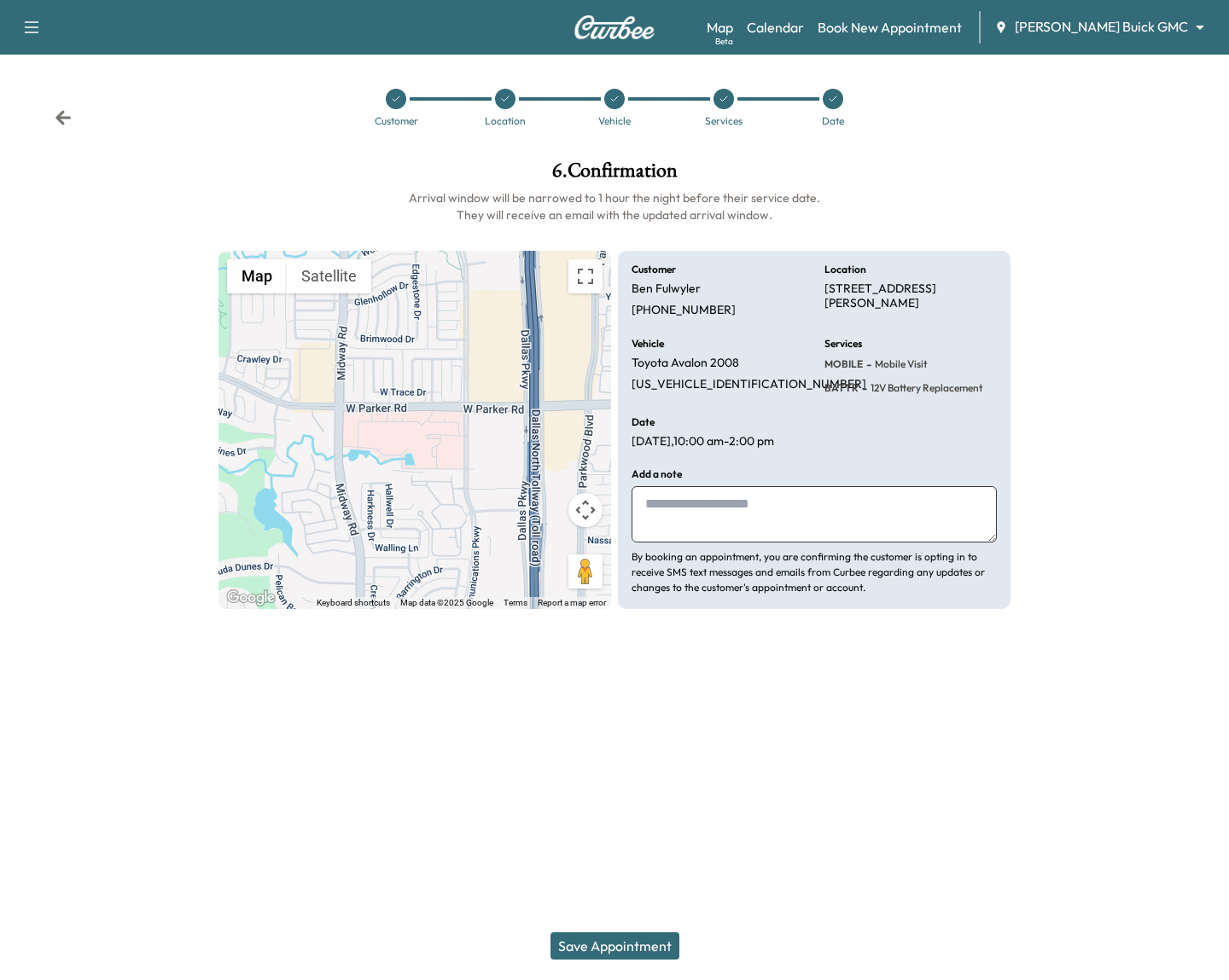  Describe the element at coordinates (890, 28) in the screenshot. I see `a: Book New Appointment` at that location.